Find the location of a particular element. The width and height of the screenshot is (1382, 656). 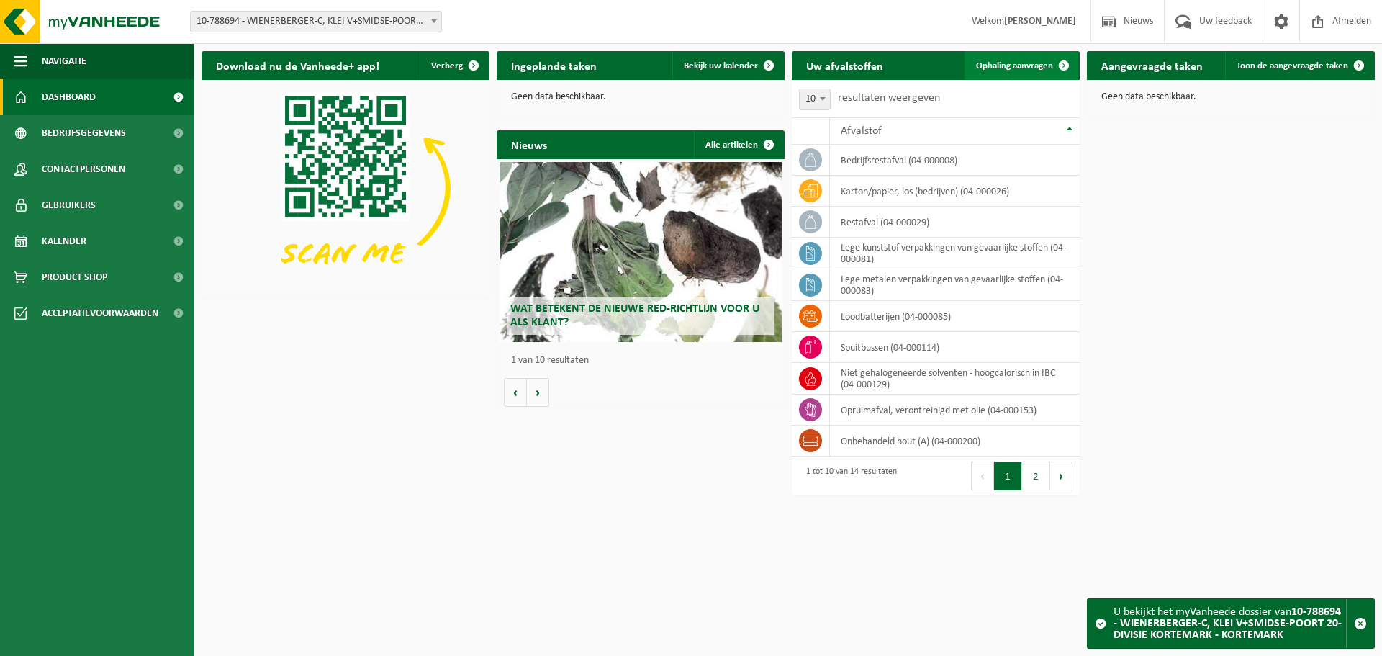

p: 1 van 10 resultaten is located at coordinates (644, 361).